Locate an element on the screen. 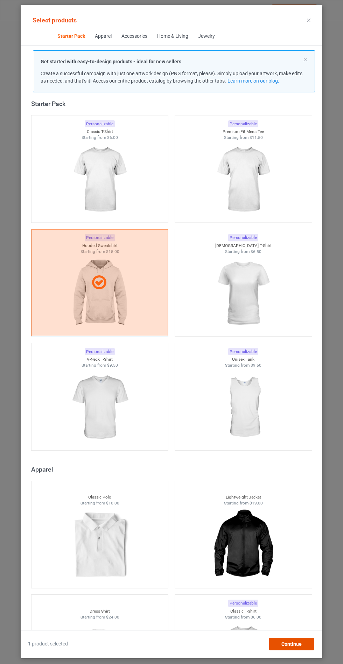  span: Continue is located at coordinates (291, 644).